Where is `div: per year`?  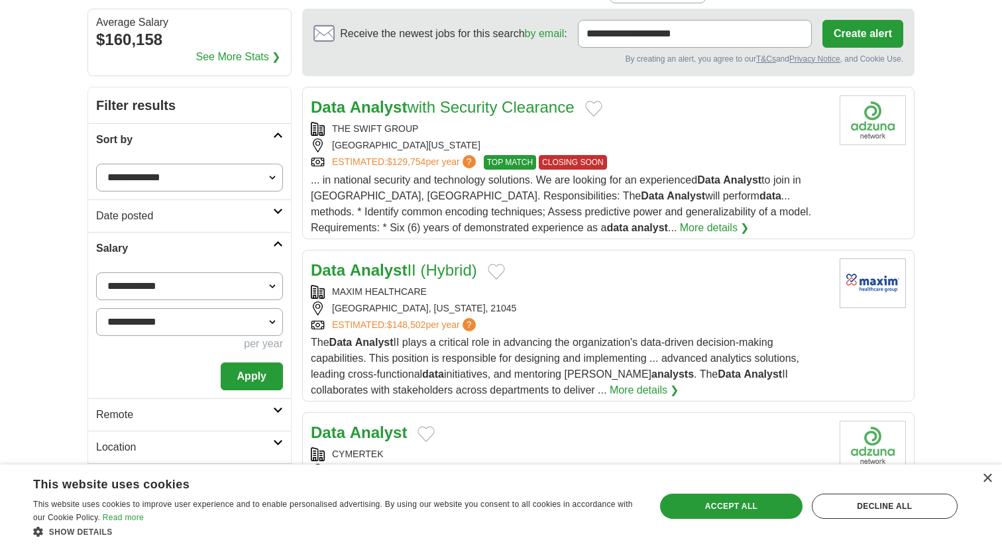
div: per year is located at coordinates (189, 344).